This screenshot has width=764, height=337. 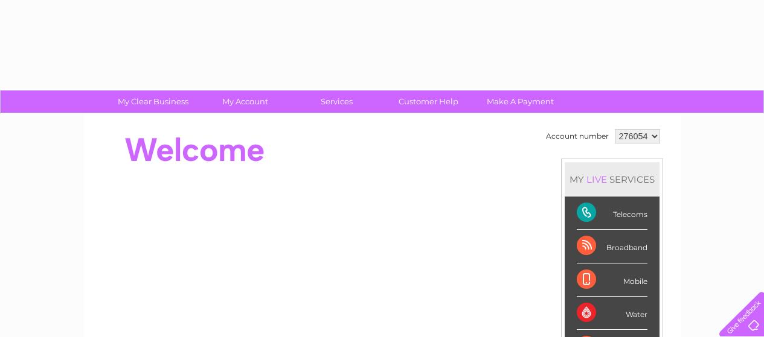 What do you see at coordinates (596, 179) in the screenshot?
I see `div: LIVE` at bounding box center [596, 179].